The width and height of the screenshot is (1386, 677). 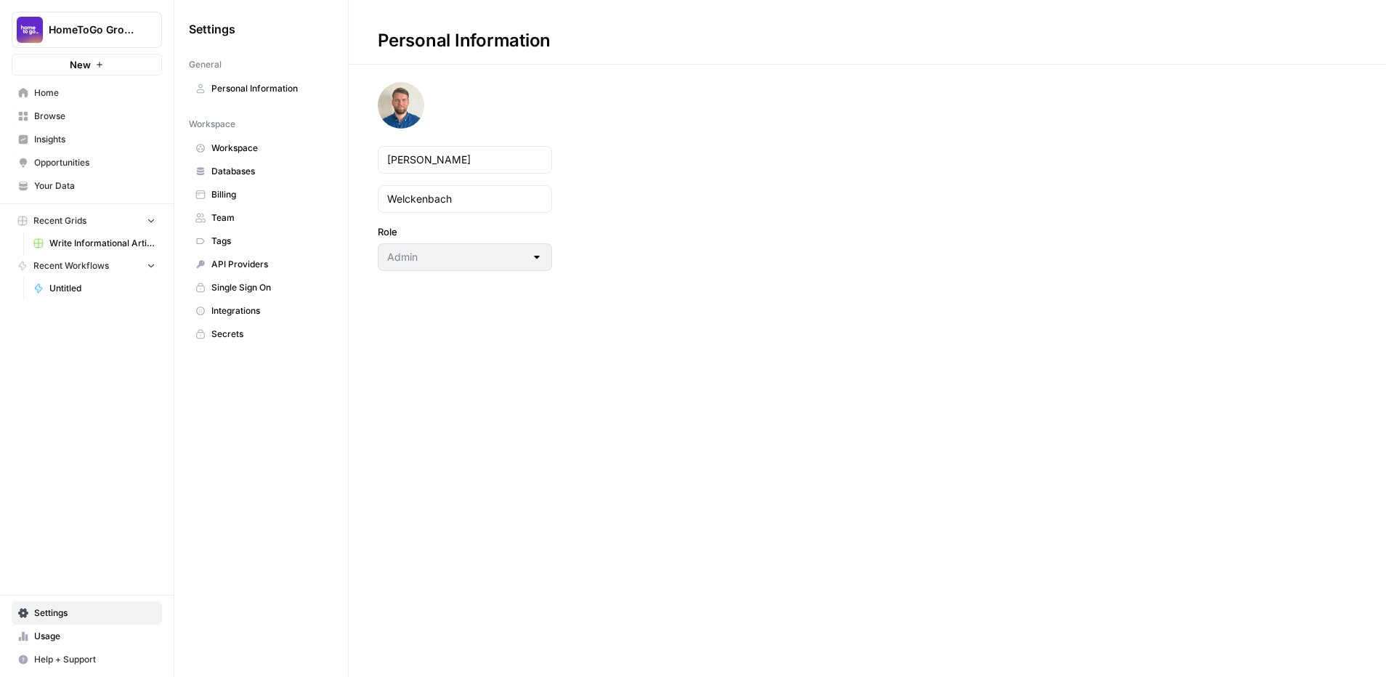 What do you see at coordinates (94, 288) in the screenshot?
I see `a: Untitled` at bounding box center [94, 288].